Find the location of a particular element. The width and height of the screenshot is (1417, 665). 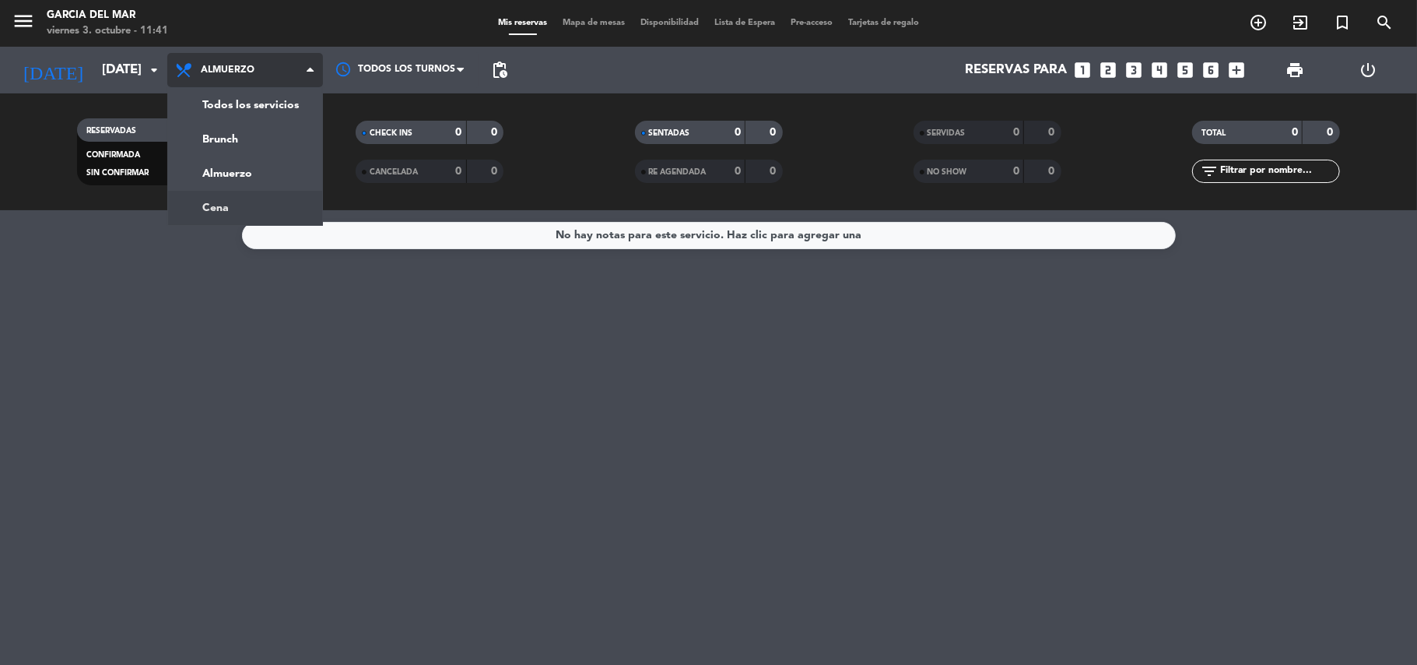

a: Todos los servicios is located at coordinates (245, 105).